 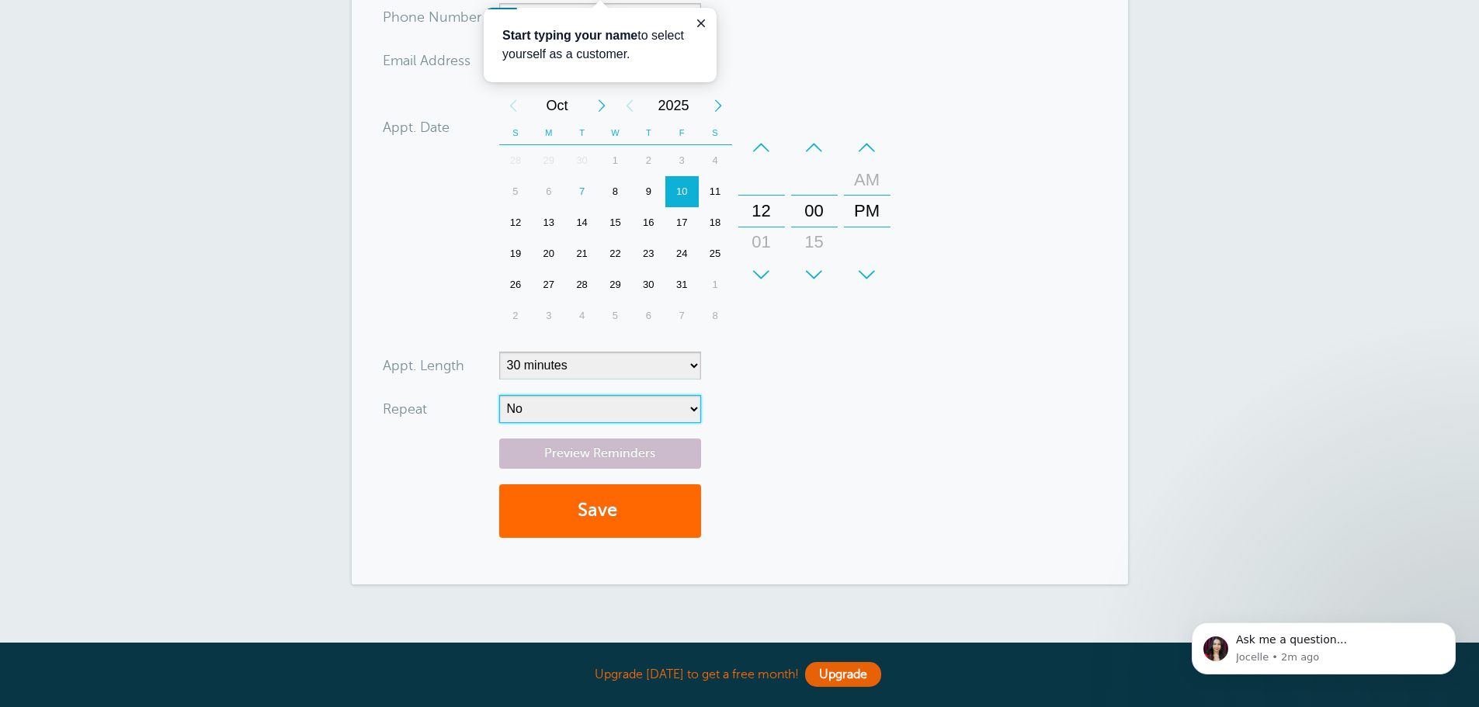 I want to click on div: Sunday, October 19, so click(x=516, y=254).